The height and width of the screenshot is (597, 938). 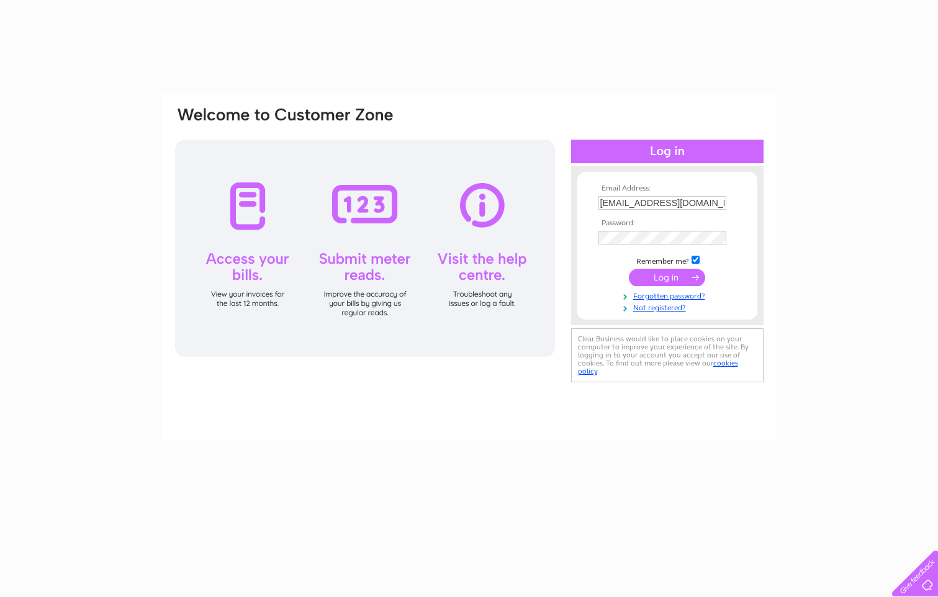 I want to click on a: Not registered?, so click(x=669, y=307).